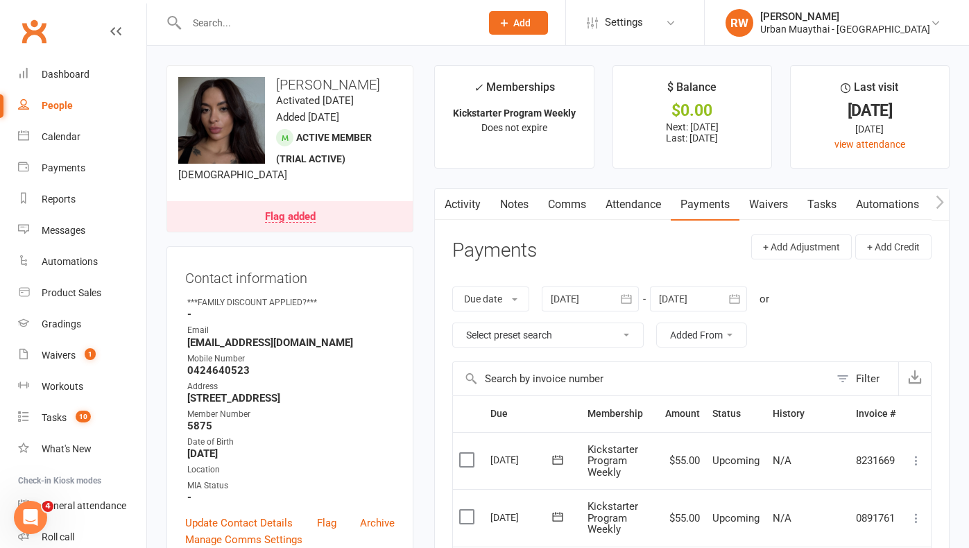 Image resolution: width=969 pixels, height=548 pixels. Describe the element at coordinates (58, 199) in the screenshot. I see `div: Reports` at that location.